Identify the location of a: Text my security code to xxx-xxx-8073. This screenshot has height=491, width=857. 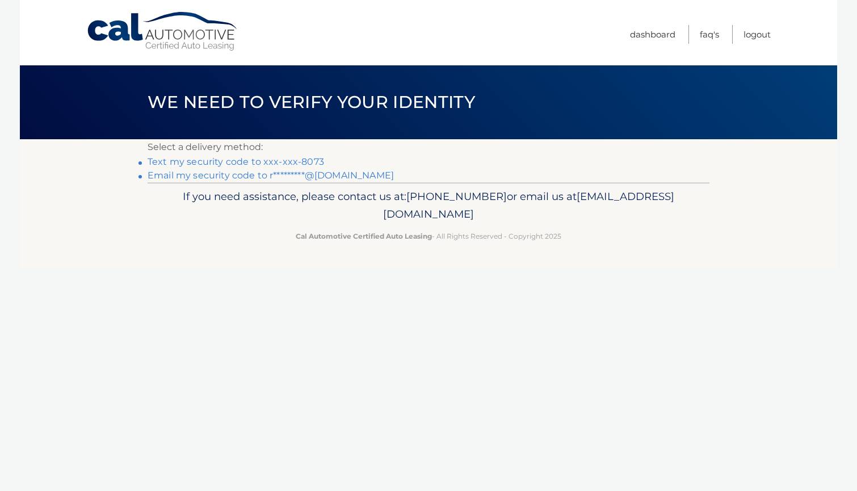
(236, 161).